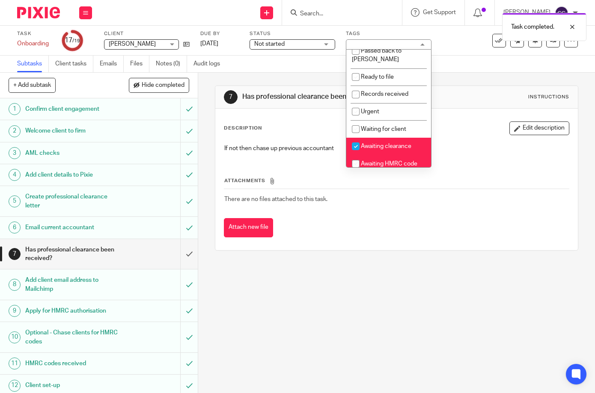 This screenshot has height=393, width=595. Describe the element at coordinates (15, 364) in the screenshot. I see `div: 11` at that location.